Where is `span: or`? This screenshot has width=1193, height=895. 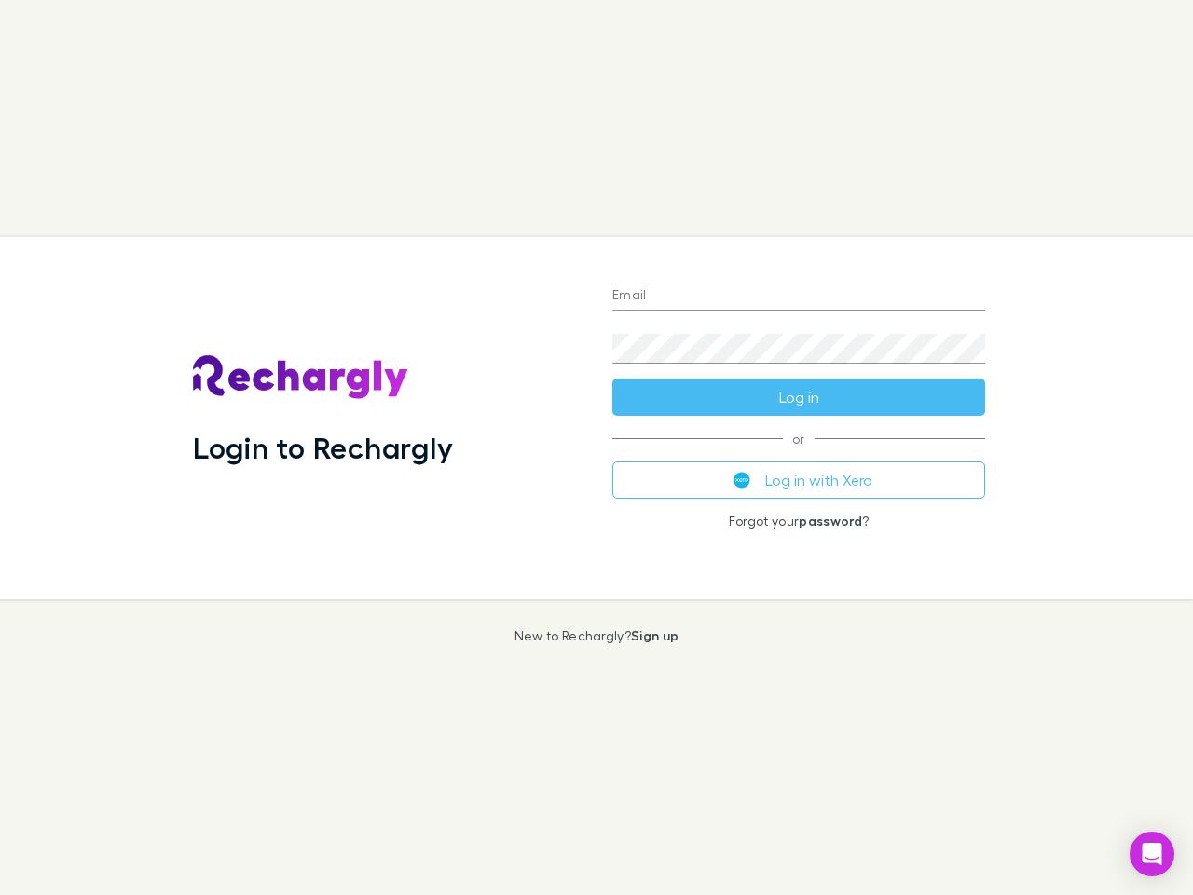 span: or is located at coordinates (799, 438).